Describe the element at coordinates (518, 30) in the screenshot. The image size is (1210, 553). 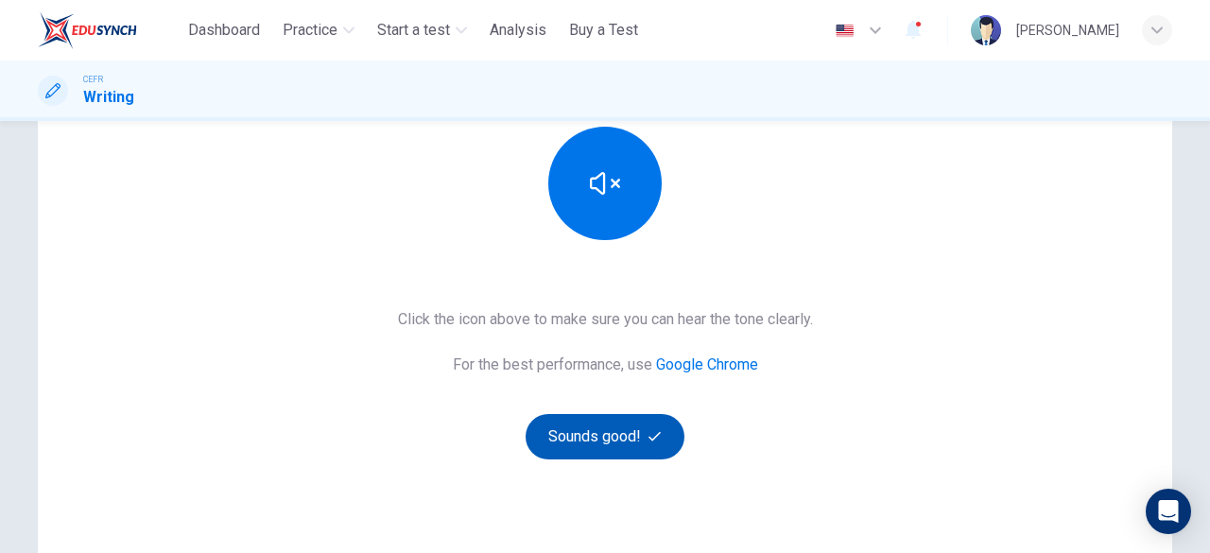
I see `span: Analysis` at that location.